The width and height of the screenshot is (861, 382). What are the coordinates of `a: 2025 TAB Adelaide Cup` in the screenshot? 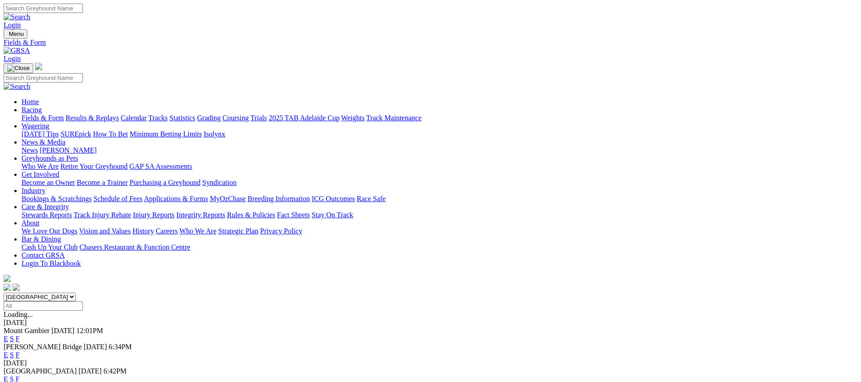 It's located at (304, 118).